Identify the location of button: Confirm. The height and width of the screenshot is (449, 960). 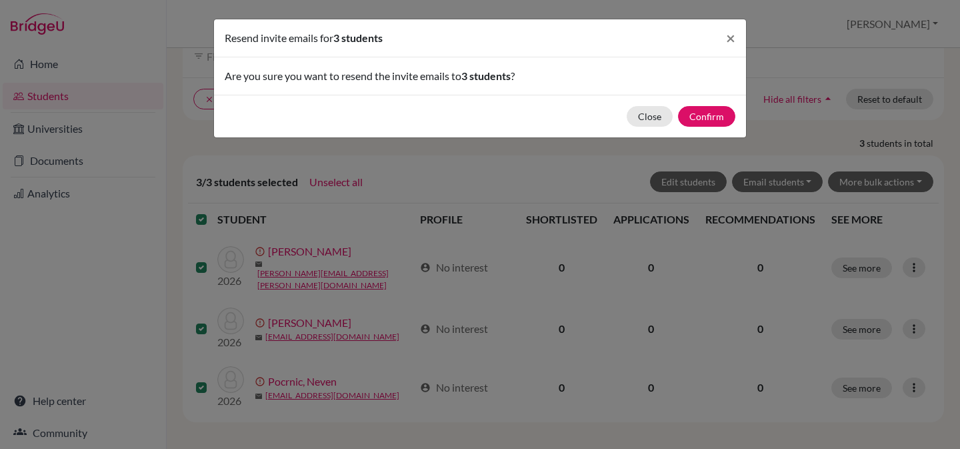
(707, 116).